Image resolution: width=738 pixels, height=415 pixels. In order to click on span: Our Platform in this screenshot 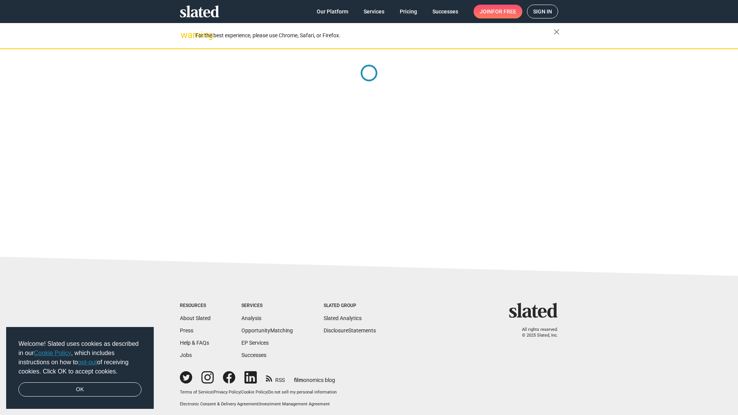, I will do `click(332, 12)`.